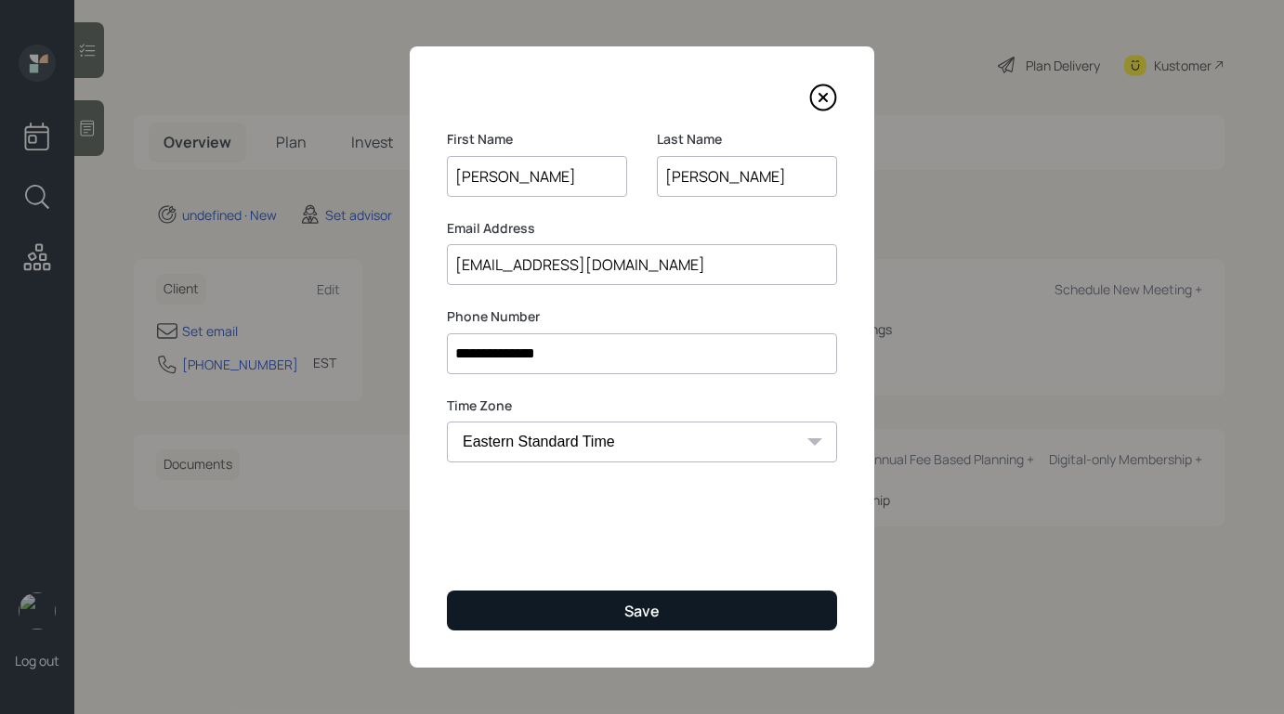 The image size is (1284, 714). Describe the element at coordinates (747, 139) in the screenshot. I see `label: Last Name` at that location.